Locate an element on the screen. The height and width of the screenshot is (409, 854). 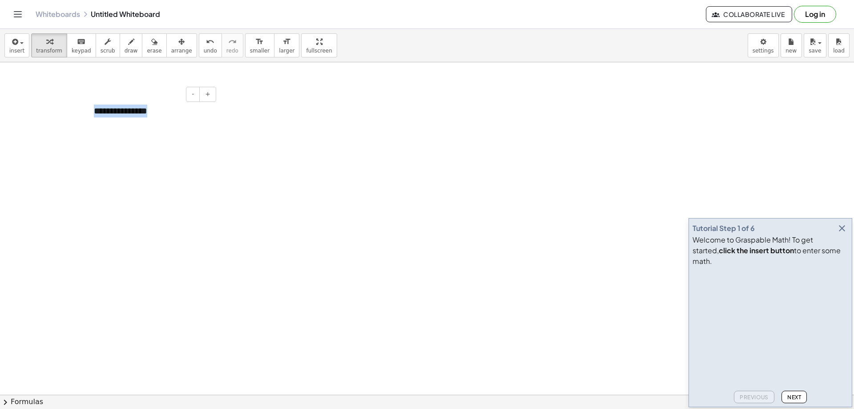
span: Collaborate Live is located at coordinates (749, 14).